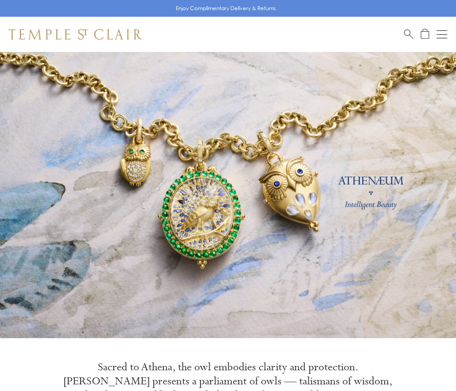 This screenshot has width=456, height=391. Describe the element at coordinates (424, 34) in the screenshot. I see `a: Open Shopping Bag` at that location.